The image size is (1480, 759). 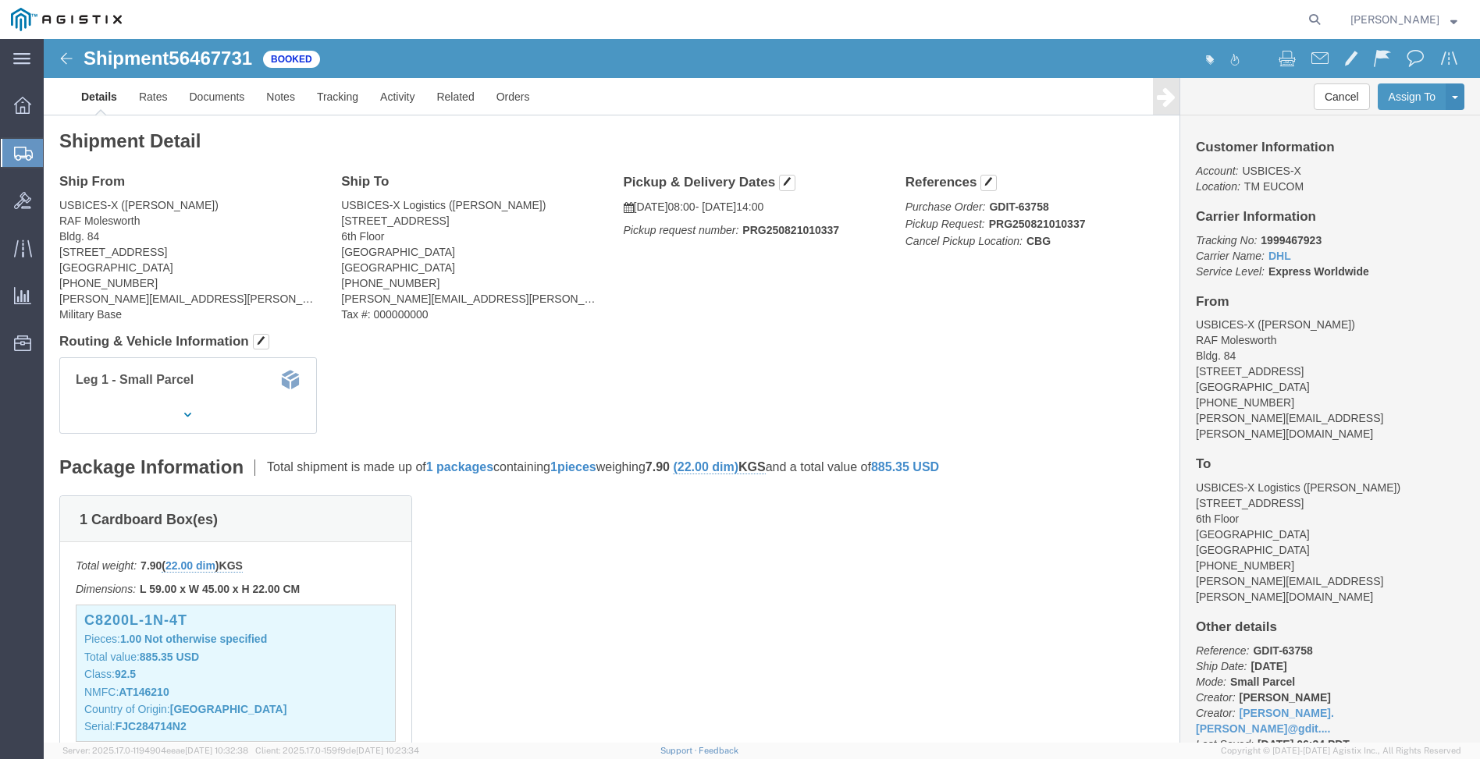 What do you see at coordinates (66, 20) in the screenshot?
I see `img: logo` at bounding box center [66, 20].